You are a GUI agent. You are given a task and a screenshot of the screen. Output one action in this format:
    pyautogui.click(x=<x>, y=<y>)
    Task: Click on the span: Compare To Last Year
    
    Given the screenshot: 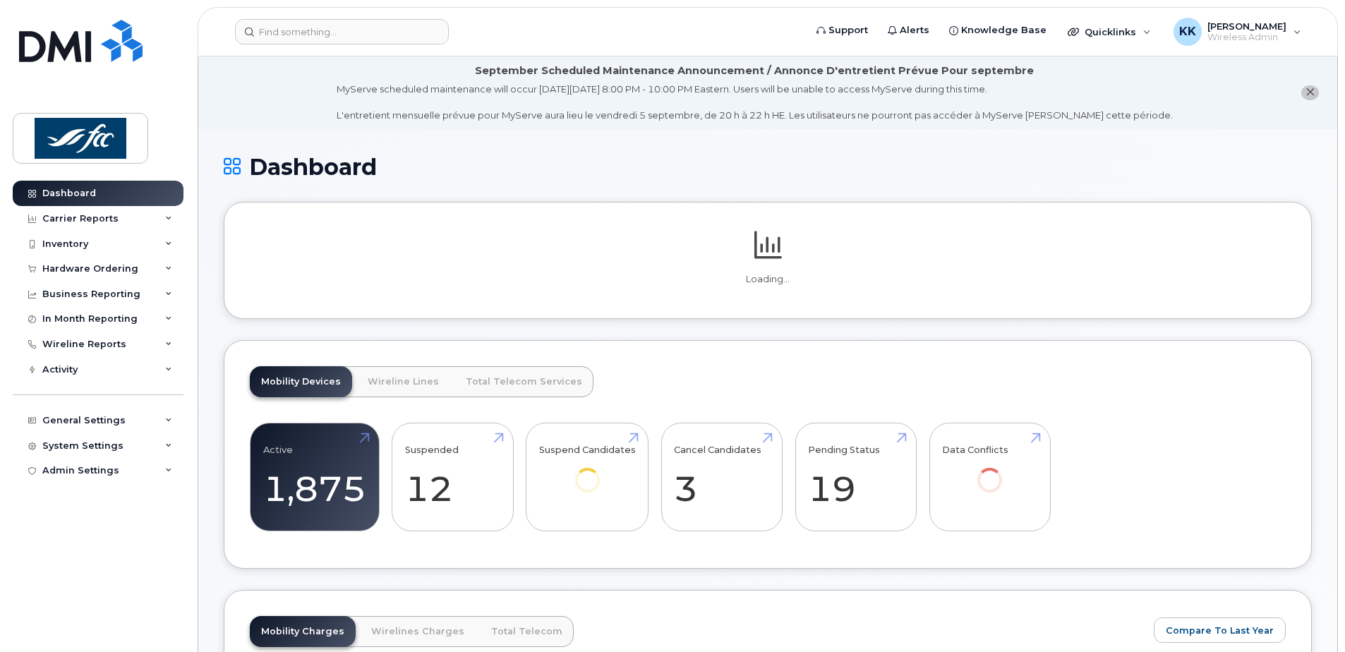 What is the action you would take?
    pyautogui.click(x=1220, y=630)
    